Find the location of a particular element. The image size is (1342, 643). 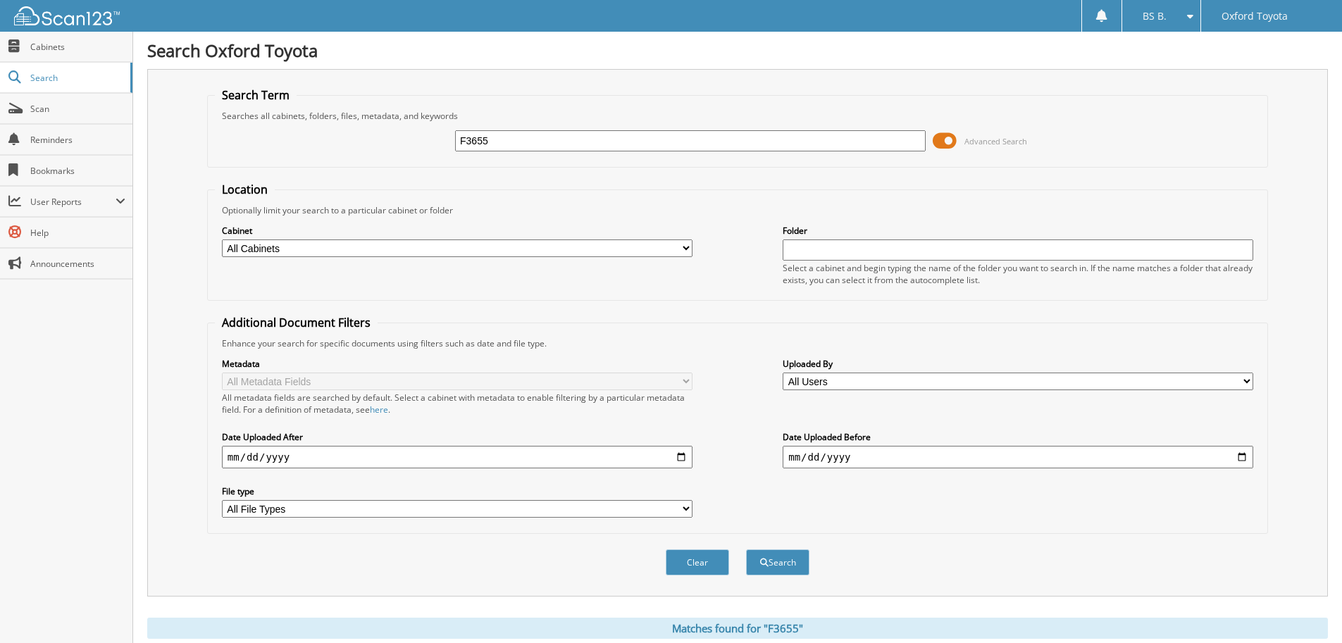

span: Bookmarks is located at coordinates (78, 171).